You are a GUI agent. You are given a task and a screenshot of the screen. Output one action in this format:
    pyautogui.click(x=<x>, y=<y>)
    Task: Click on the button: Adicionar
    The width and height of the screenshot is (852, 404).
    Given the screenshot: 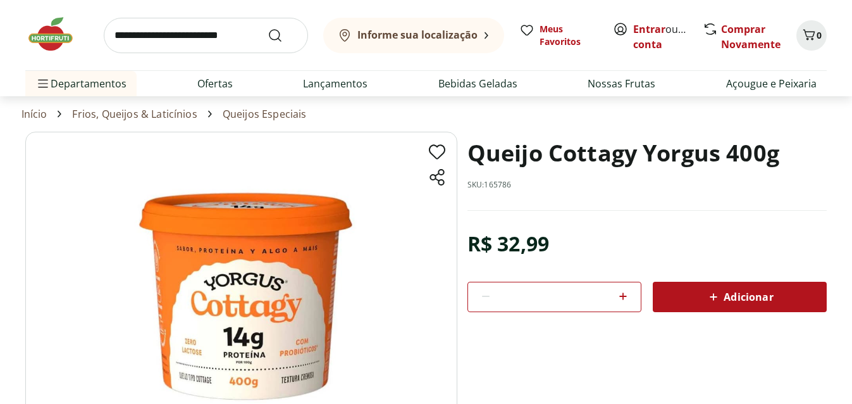 What is the action you would take?
    pyautogui.click(x=739, y=297)
    